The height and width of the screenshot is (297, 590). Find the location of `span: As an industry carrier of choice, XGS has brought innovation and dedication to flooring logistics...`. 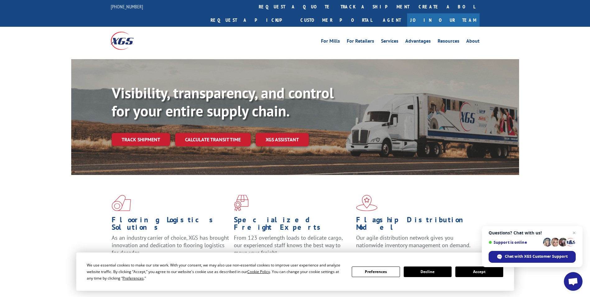

span: As an industry carrier of choice, XGS has brought innovation and dedication to flooring logistics... is located at coordinates (170, 245).